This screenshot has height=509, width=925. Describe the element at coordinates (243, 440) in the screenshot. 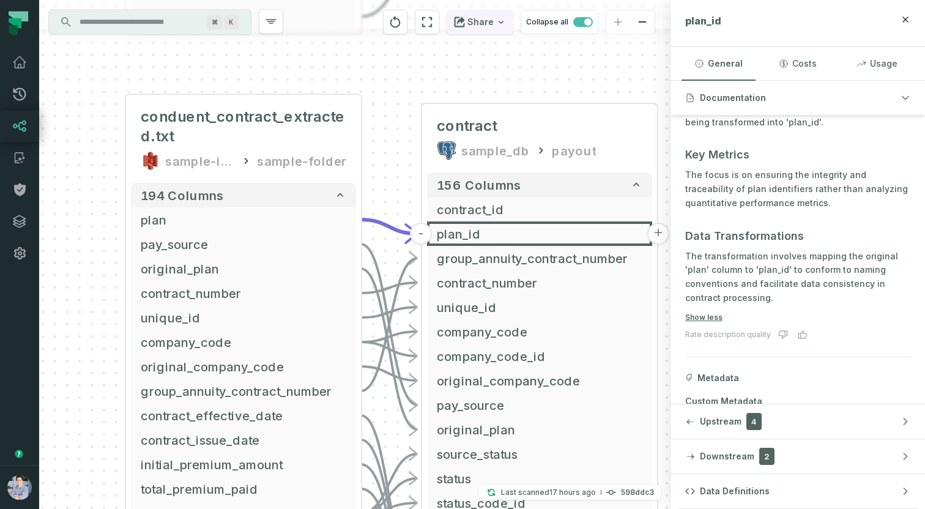

I see `span: contract_issue_date` at that location.